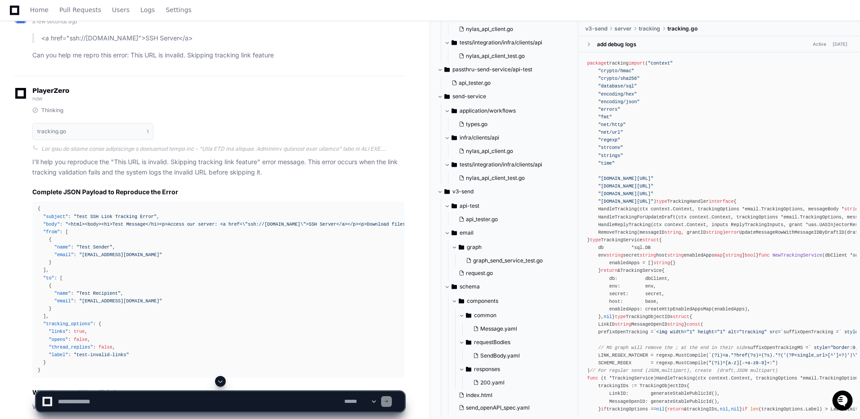  I want to click on button: components, so click(511, 301).